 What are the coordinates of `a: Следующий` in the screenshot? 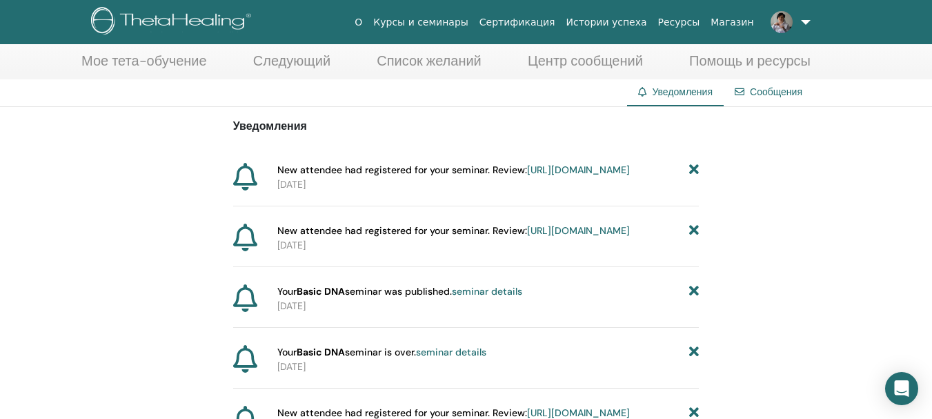 It's located at (292, 66).